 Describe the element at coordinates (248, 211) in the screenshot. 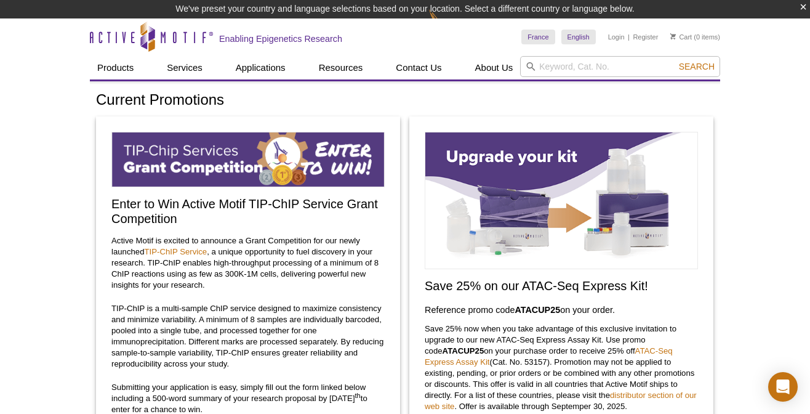

I see `h2: Enter to Win Active Motif TIP-ChIP Service Grant Competition` at that location.